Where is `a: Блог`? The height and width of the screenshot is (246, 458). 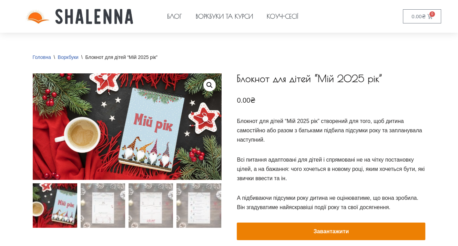 a: Блог is located at coordinates (174, 17).